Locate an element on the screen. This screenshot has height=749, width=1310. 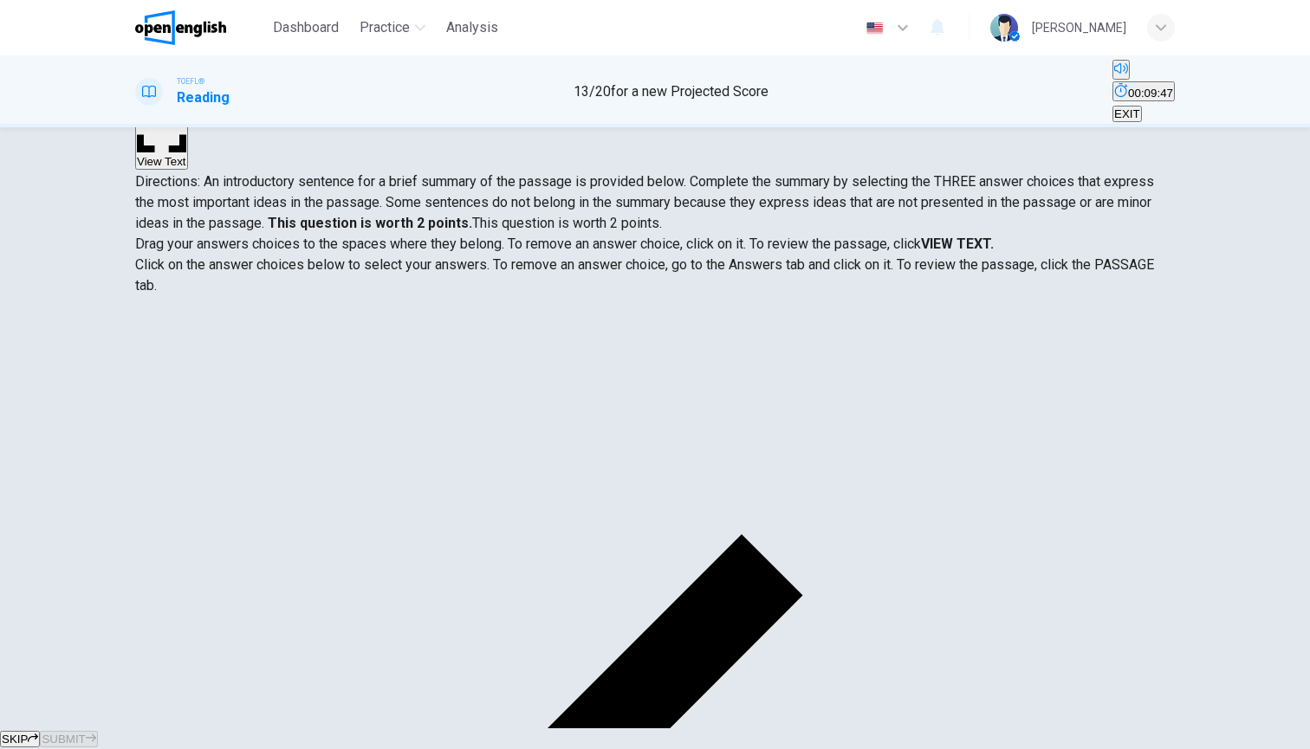
a: Analysis is located at coordinates (472, 28).